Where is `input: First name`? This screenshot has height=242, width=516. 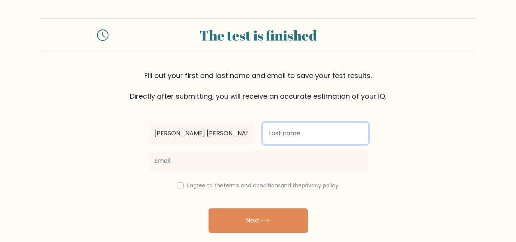
input: First name is located at coordinates (201, 133).